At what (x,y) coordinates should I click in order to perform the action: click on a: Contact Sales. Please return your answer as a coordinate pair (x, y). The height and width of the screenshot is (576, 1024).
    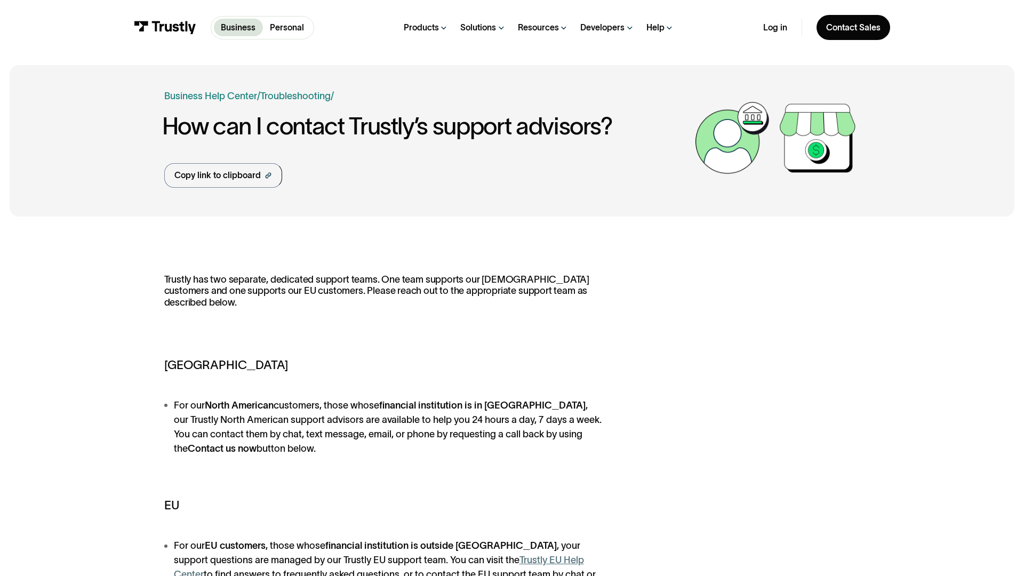
    Looking at the image, I should click on (854, 27).